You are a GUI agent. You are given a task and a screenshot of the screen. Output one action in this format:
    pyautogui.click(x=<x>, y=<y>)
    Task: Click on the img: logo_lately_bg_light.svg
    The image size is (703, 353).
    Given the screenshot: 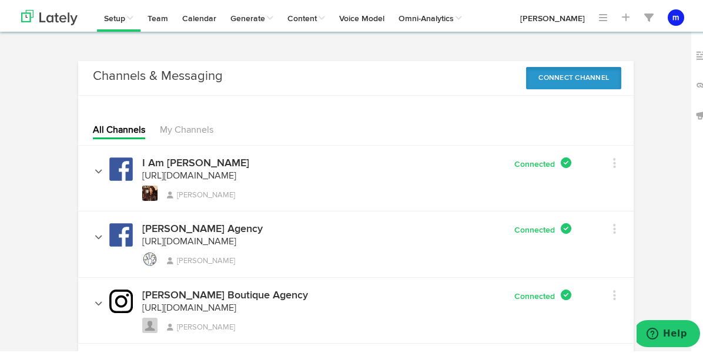 What is the action you would take?
    pyautogui.click(x=49, y=15)
    